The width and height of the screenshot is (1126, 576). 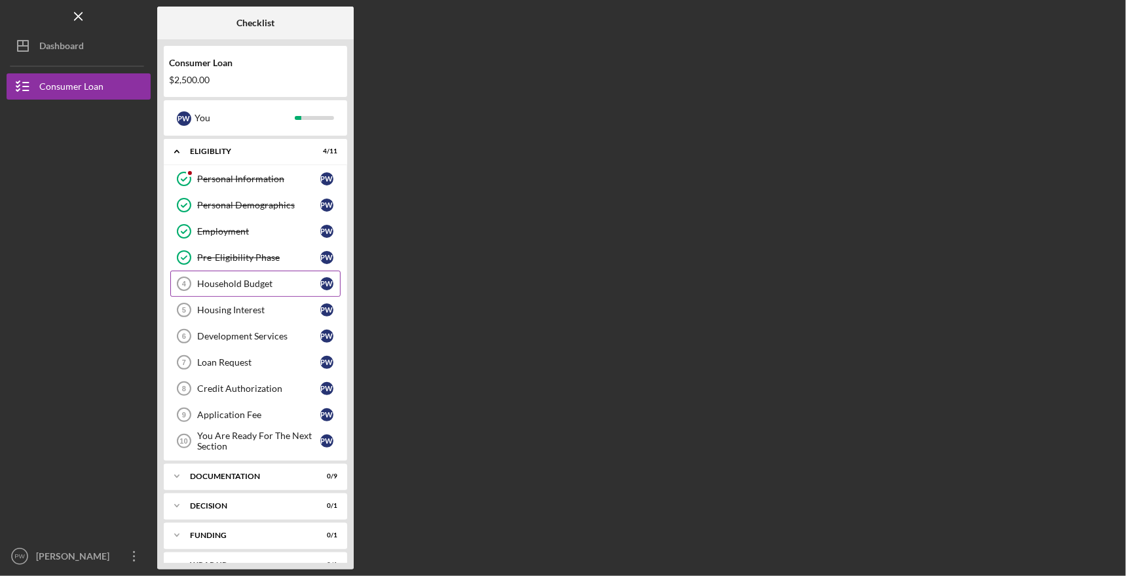 I want to click on div: Employment, so click(x=259, y=231).